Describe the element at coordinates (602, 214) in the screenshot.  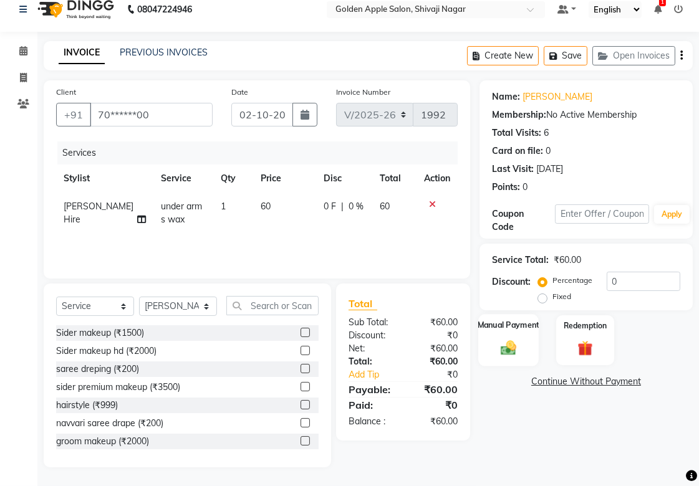
I see `input: Enter Offer / Coupon Code` at that location.